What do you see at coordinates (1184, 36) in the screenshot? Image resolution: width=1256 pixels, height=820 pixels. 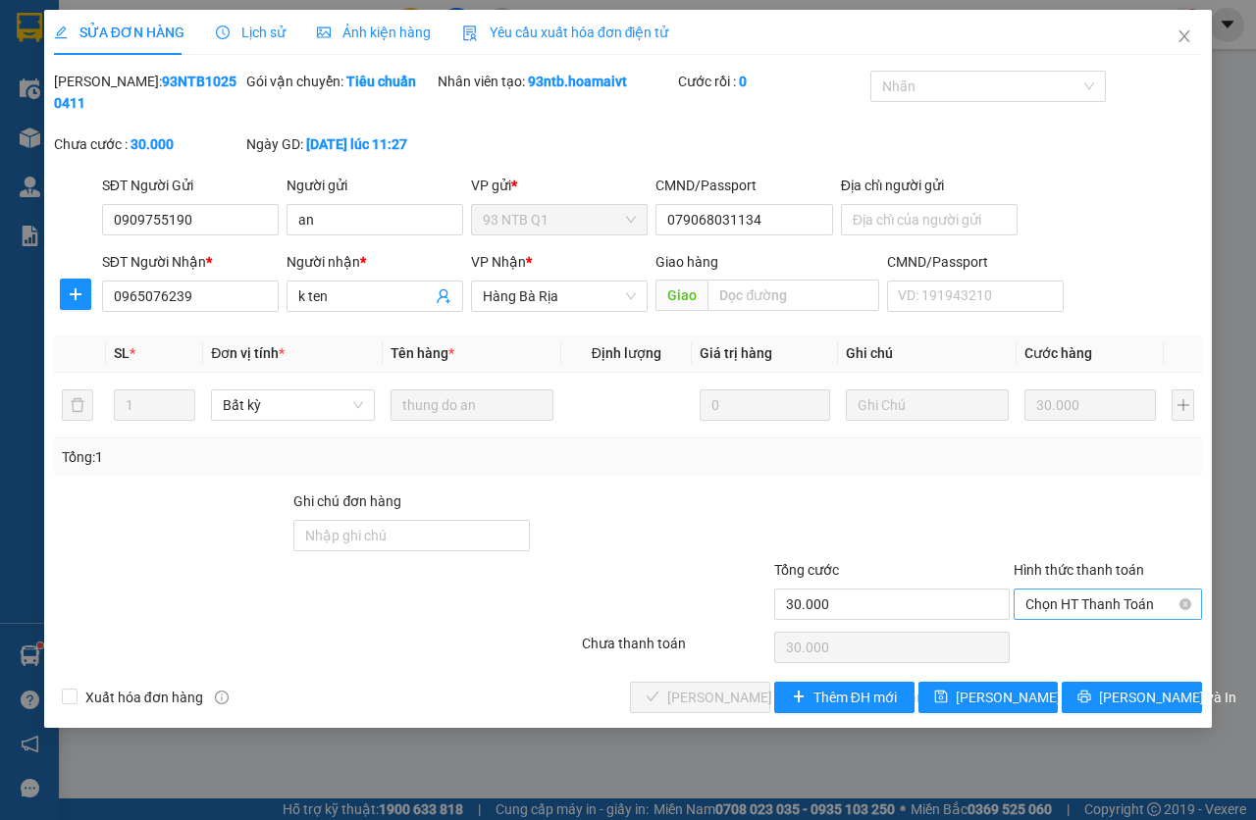 I see `span: close` at bounding box center [1184, 36].